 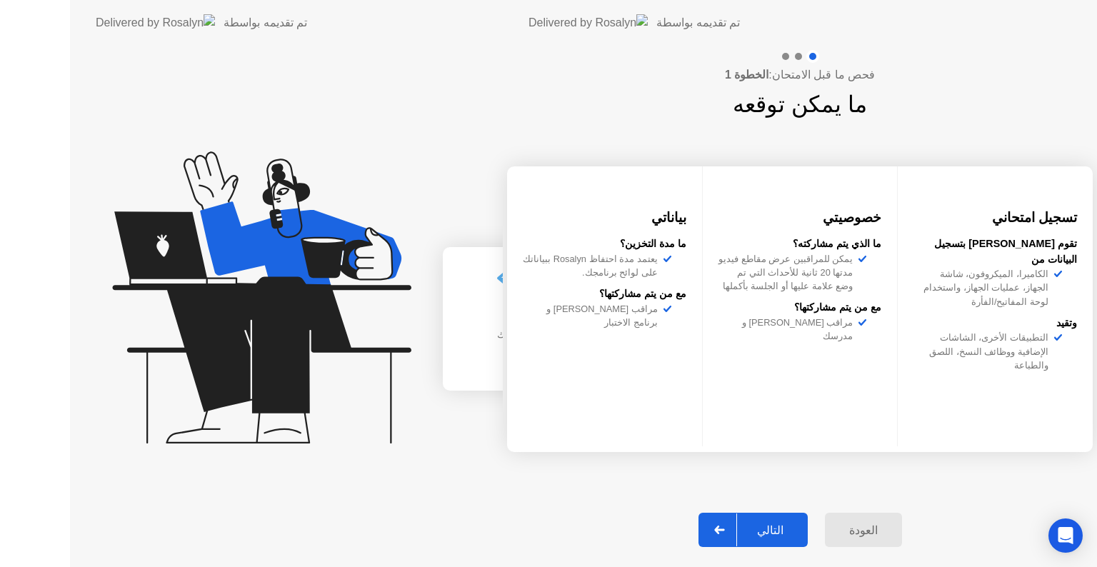 What do you see at coordinates (863, 530) in the screenshot?
I see `div: العودة` at bounding box center [863, 530].